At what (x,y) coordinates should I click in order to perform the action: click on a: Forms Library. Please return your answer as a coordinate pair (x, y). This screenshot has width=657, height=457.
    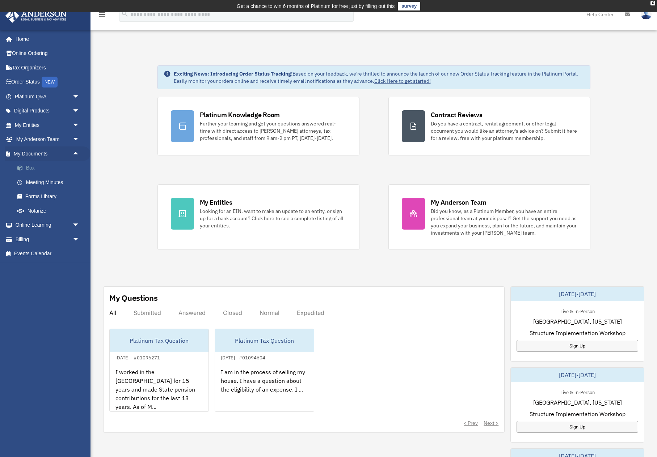
    Looking at the image, I should click on (50, 197).